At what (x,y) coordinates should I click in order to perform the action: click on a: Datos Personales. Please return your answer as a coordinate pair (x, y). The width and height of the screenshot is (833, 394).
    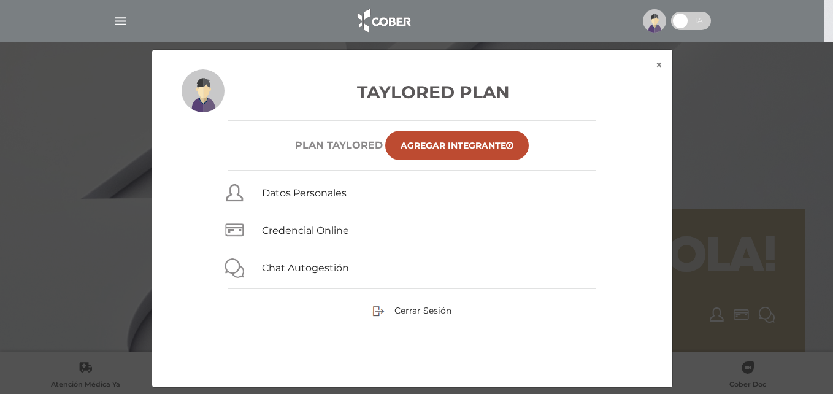
    Looking at the image, I should click on (304, 193).